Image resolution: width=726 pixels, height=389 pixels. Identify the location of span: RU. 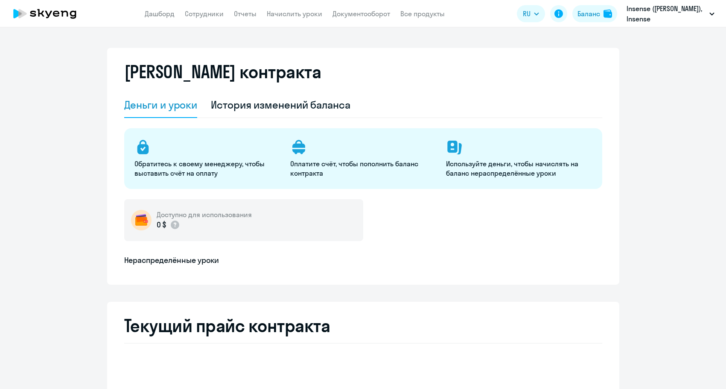
(527, 14).